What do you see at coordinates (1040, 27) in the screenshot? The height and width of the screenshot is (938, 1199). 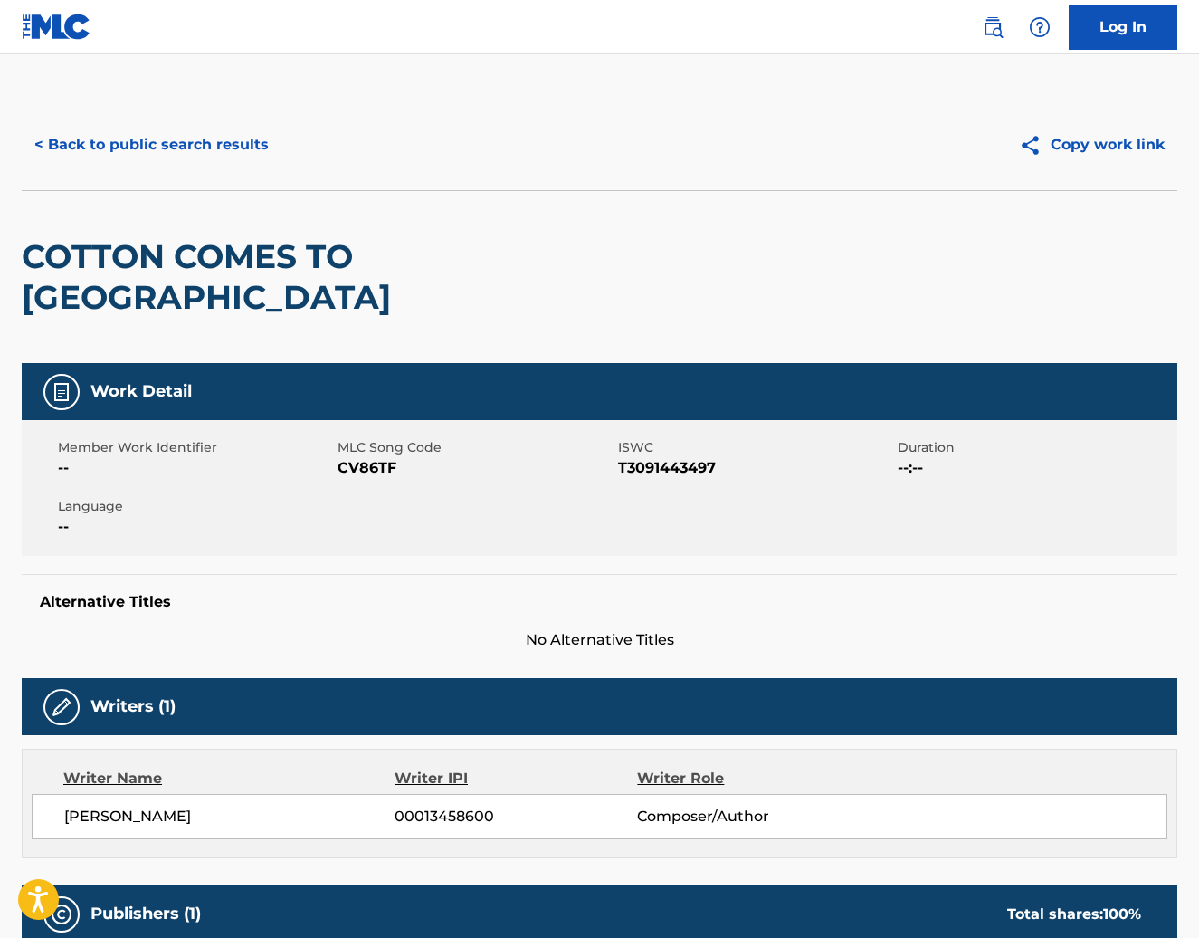 I see `div: Help` at bounding box center [1040, 27].